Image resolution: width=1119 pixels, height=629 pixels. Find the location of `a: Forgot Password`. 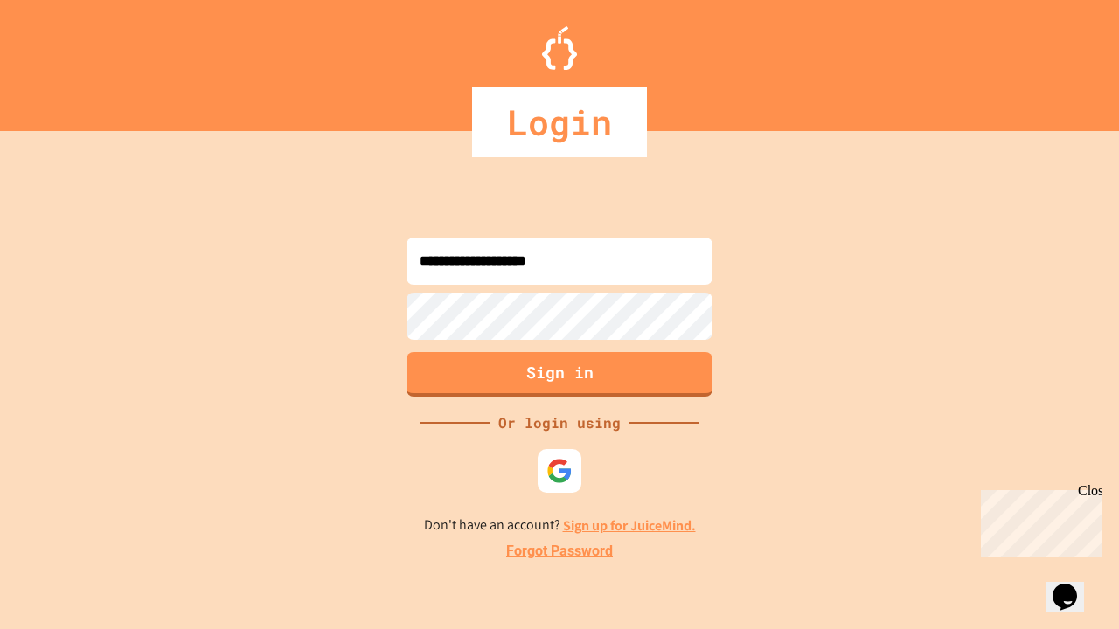

a: Forgot Password is located at coordinates (560, 552).